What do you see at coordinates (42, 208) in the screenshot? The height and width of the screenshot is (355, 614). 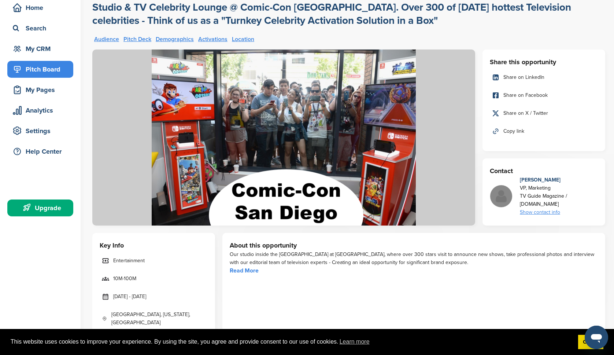 I see `div: Upgrade` at bounding box center [42, 208].